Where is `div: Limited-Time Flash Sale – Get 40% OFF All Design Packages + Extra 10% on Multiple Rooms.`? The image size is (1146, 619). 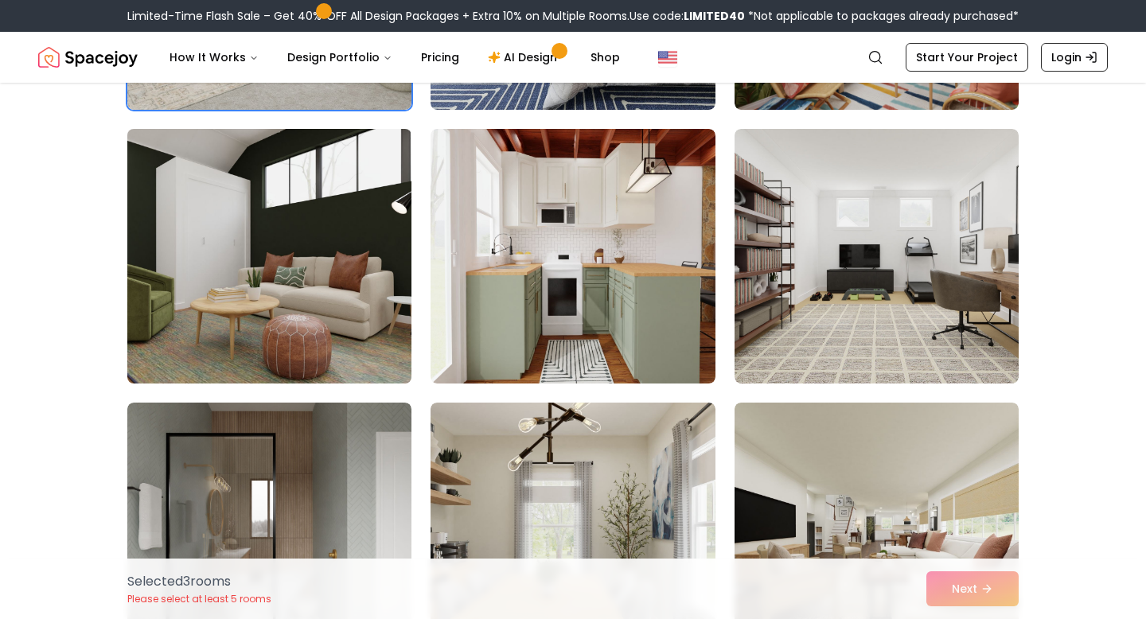
div: Limited-Time Flash Sale – Get 40% OFF All Design Packages + Extra 10% on Multiple Rooms. is located at coordinates (573, 16).